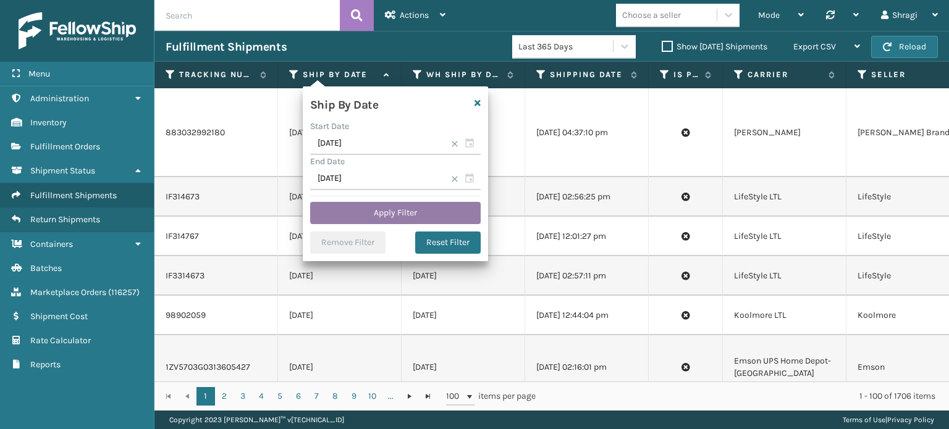 The image size is (949, 429). I want to click on span: Shipment Cost, so click(59, 316).